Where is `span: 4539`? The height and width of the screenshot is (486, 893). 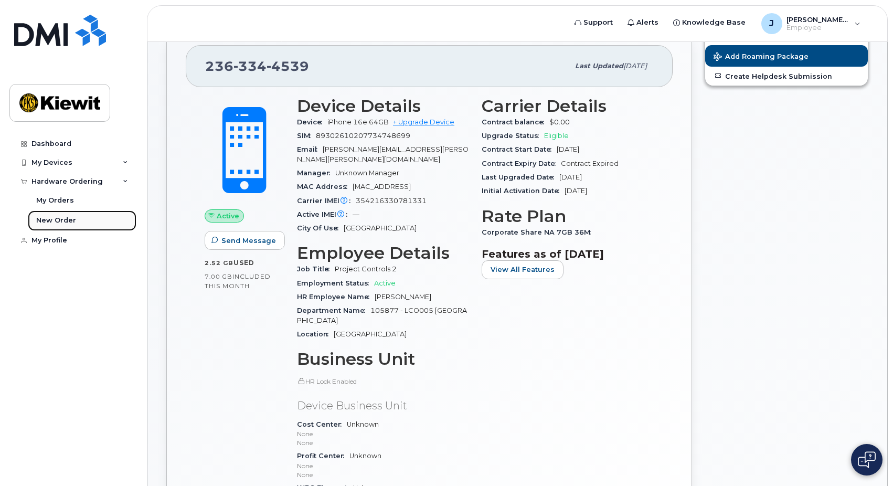 span: 4539 is located at coordinates (288, 66).